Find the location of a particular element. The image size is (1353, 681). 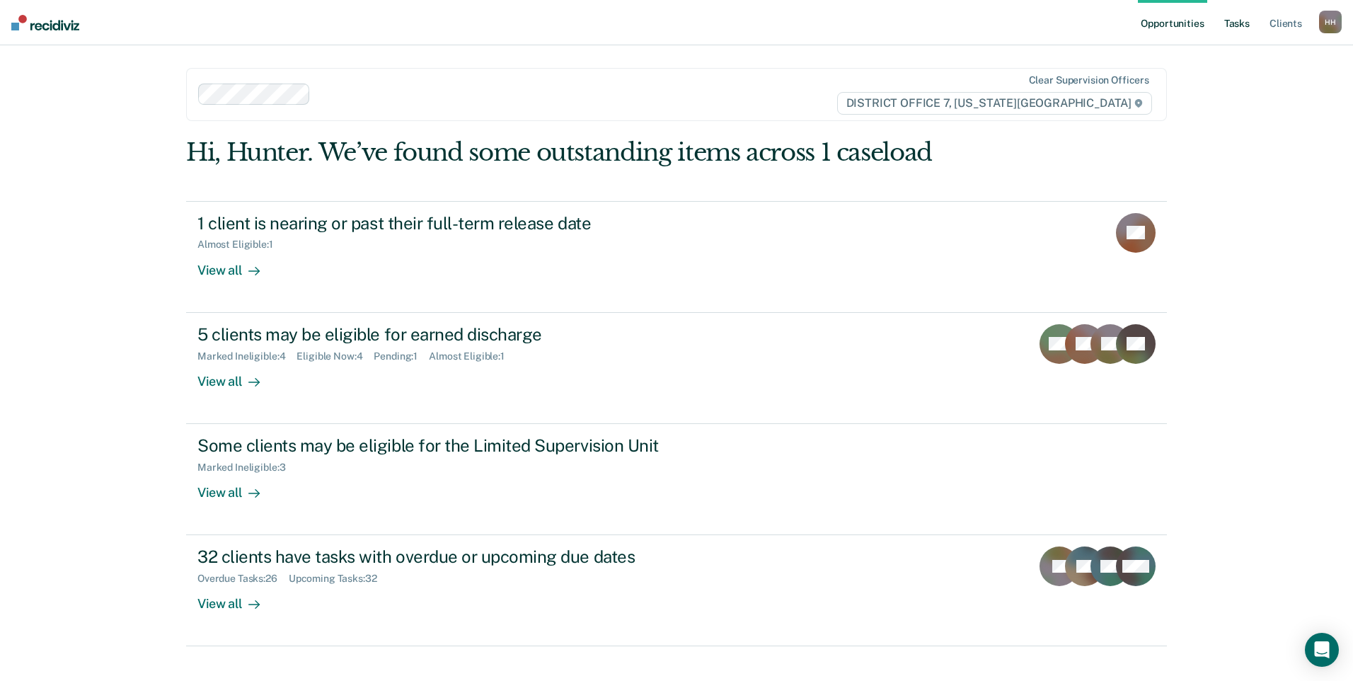

div: Eligible Now : 4 is located at coordinates (335, 356).